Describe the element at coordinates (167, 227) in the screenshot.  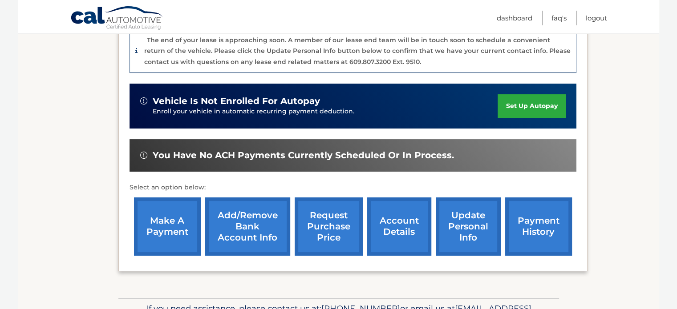
I see `a: make a payment` at that location.